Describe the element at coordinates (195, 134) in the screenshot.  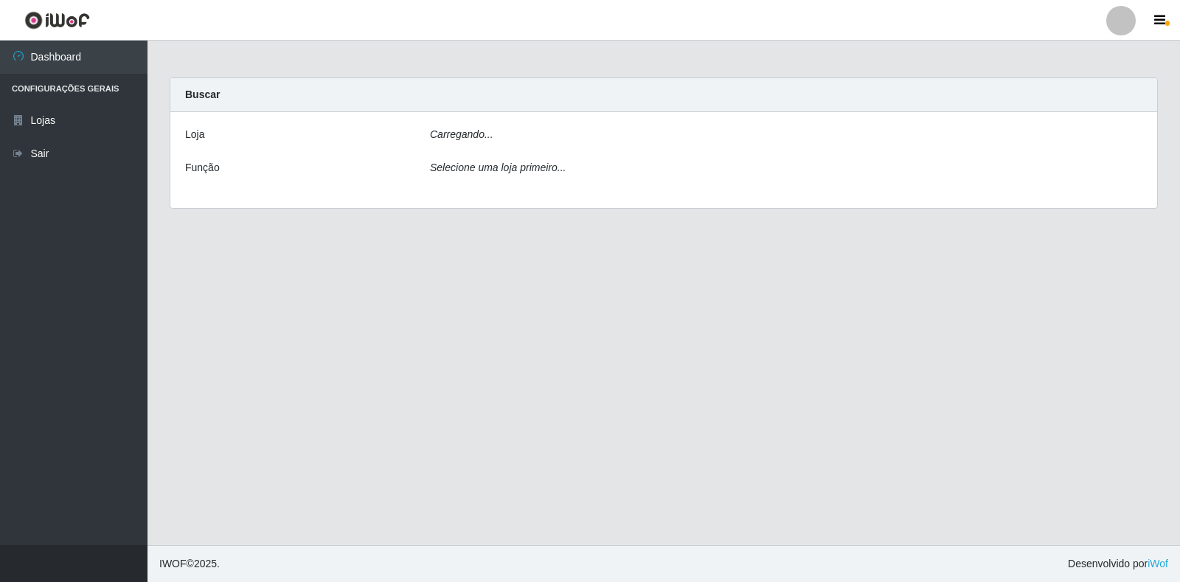
I see `label: Loja` at that location.